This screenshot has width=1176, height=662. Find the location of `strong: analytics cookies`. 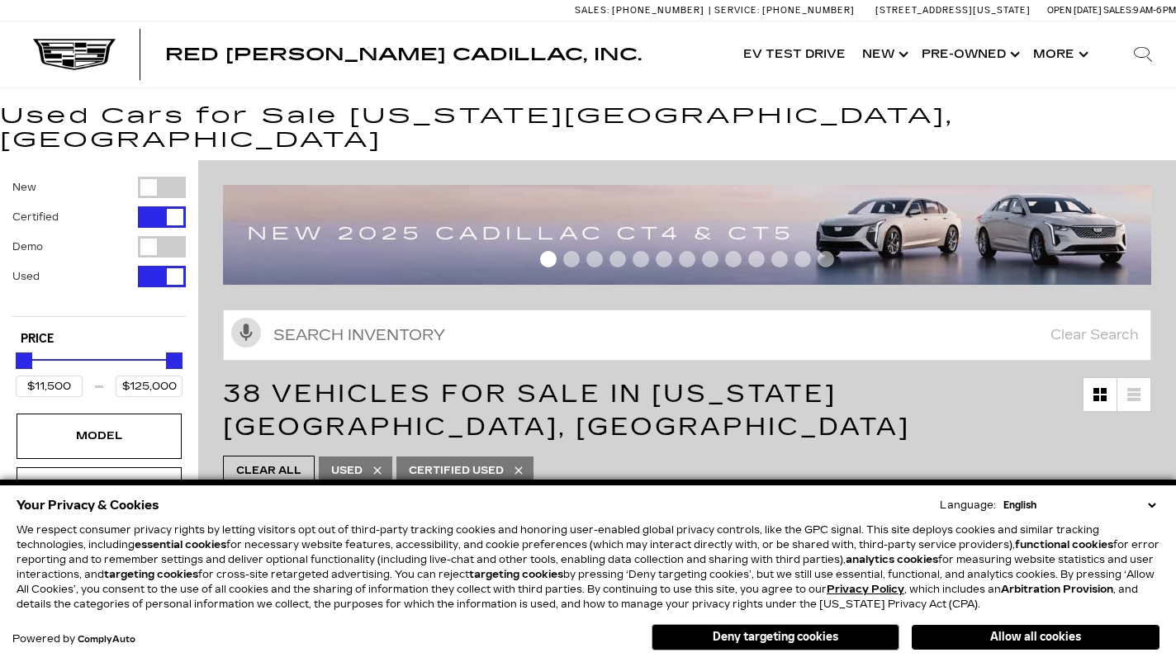

strong: analytics cookies is located at coordinates (892, 560).